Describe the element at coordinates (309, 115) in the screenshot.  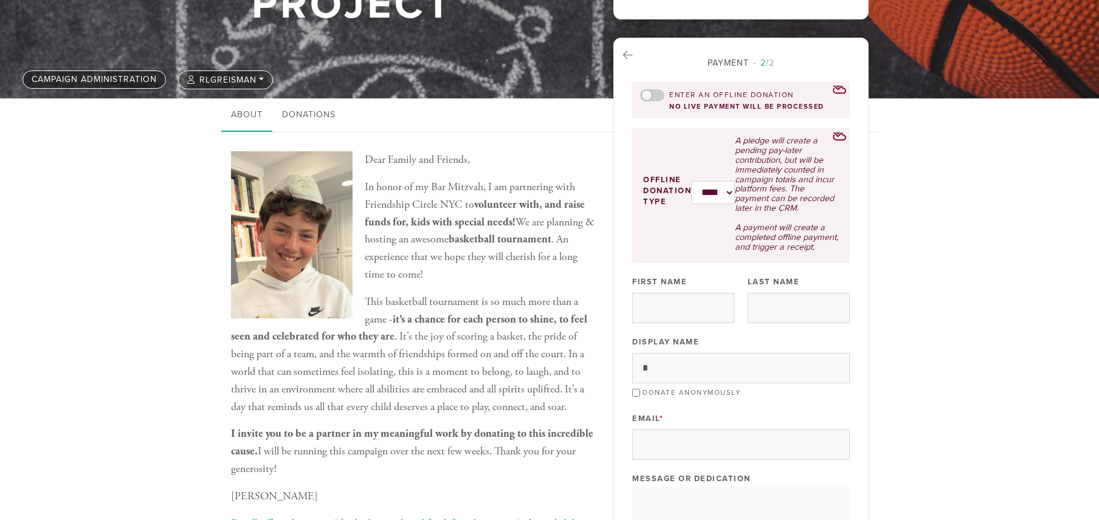
I see `a: Donations` at that location.